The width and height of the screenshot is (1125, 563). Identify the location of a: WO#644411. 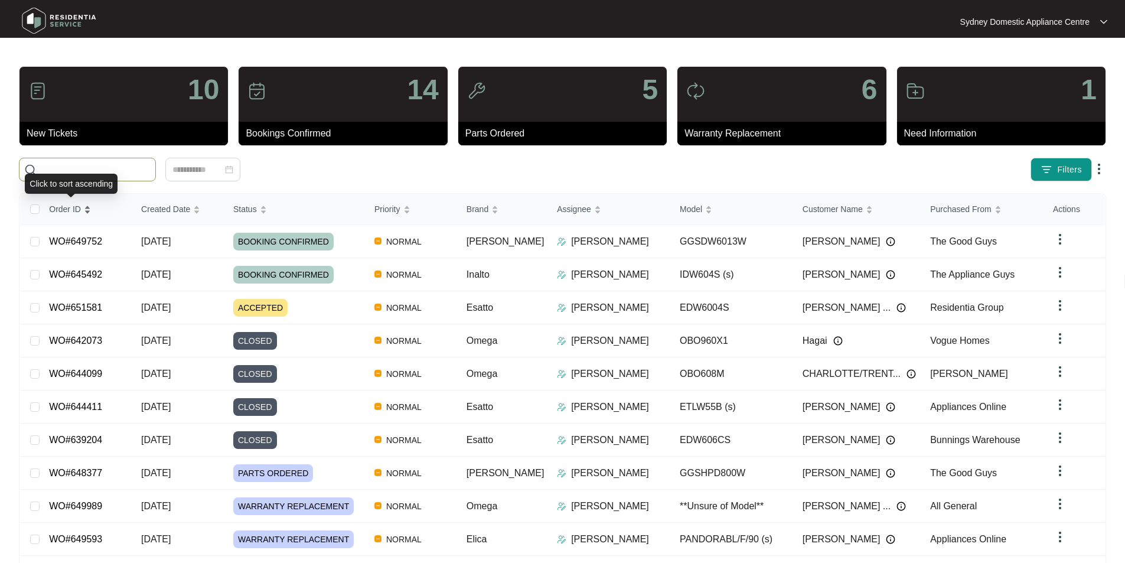
(76, 406).